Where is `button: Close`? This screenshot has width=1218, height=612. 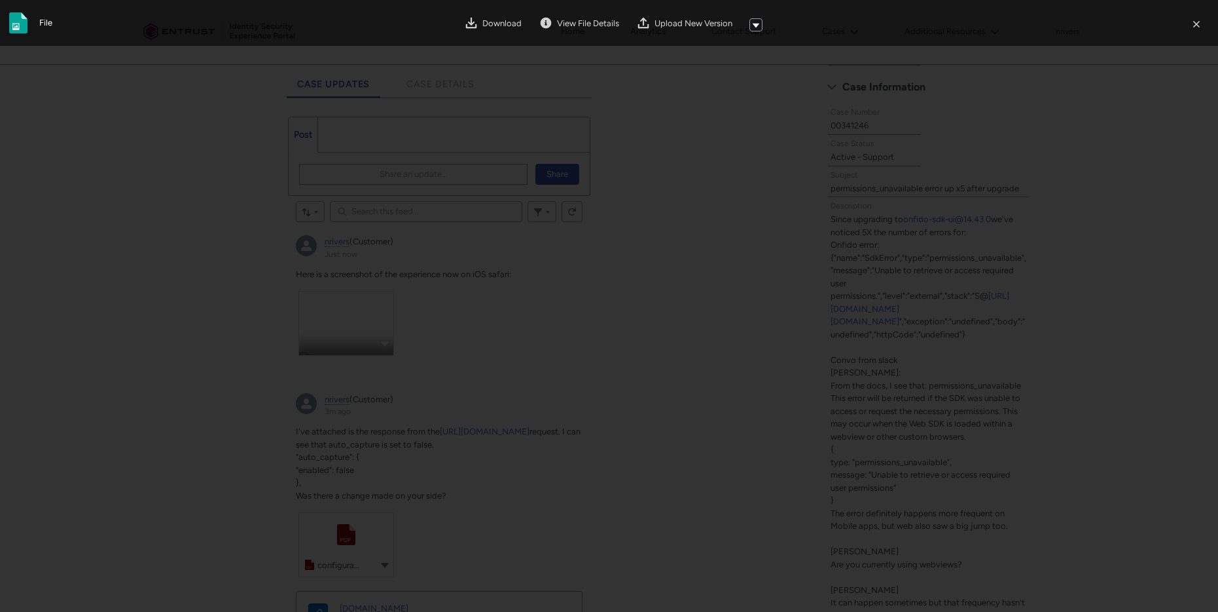
button: Close is located at coordinates (1196, 23).